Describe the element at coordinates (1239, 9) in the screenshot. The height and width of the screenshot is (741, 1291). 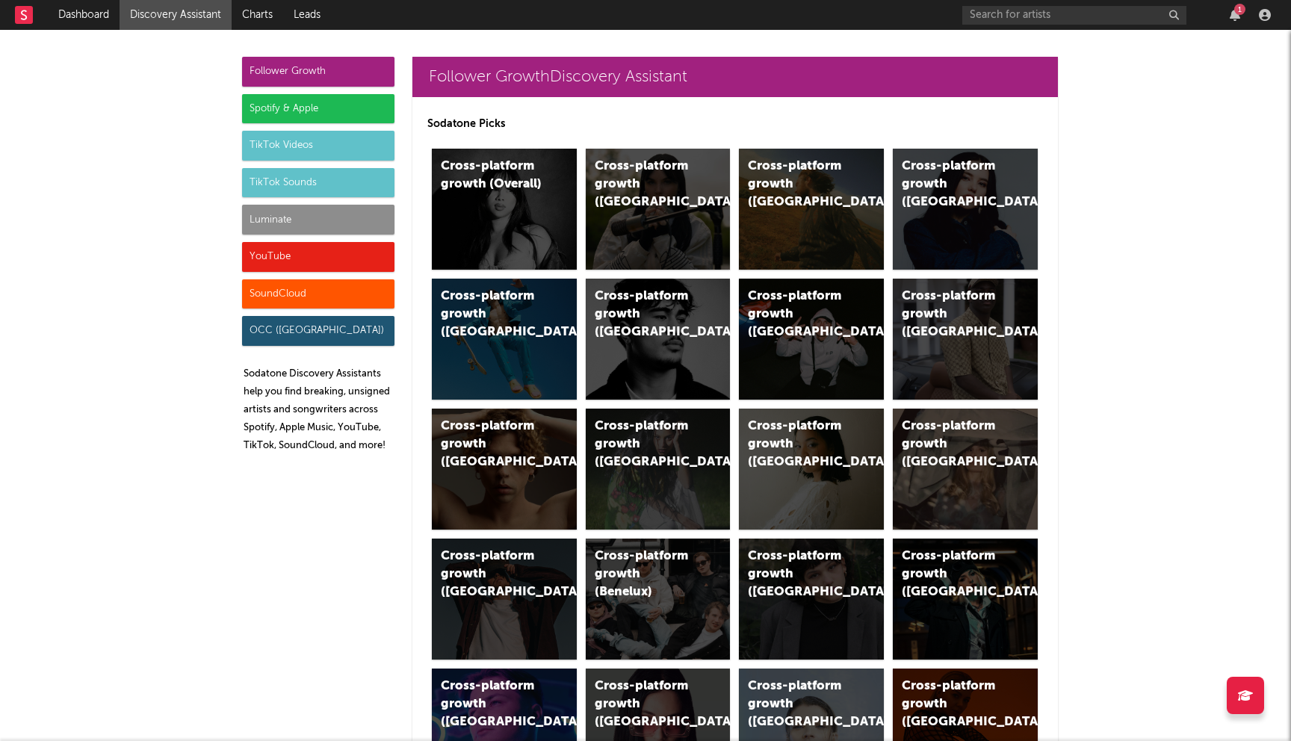
I see `div: 1` at that location.